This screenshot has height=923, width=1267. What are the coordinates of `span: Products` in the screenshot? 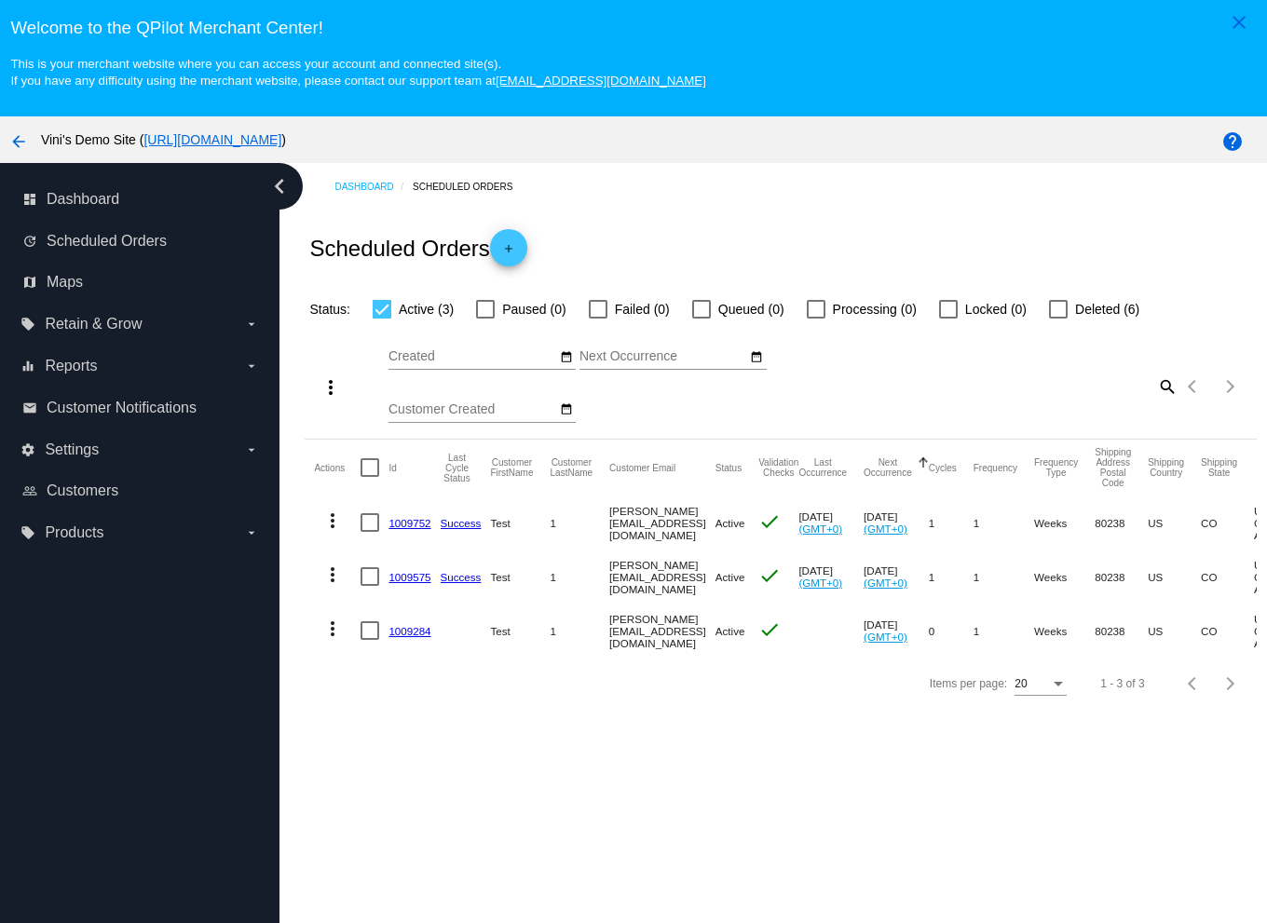 It's located at (74, 533).